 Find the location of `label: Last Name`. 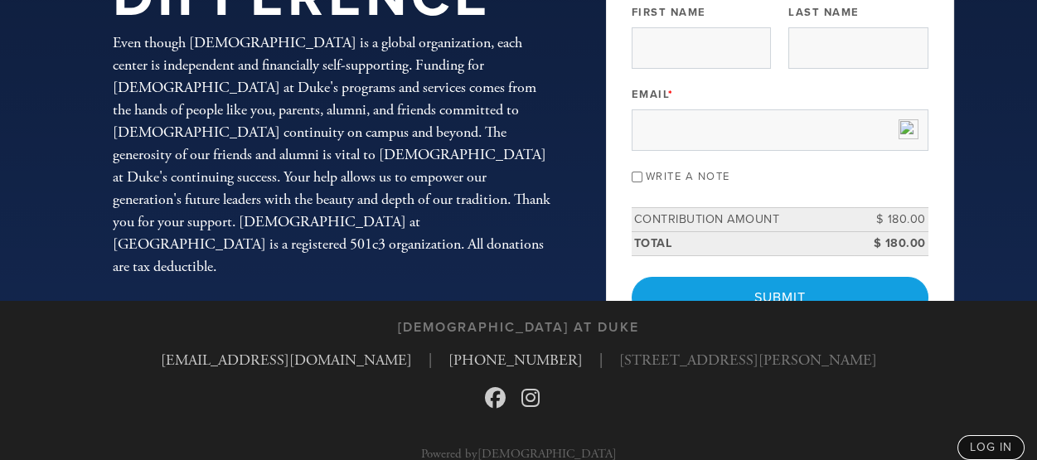

label: Last Name is located at coordinates (824, 12).